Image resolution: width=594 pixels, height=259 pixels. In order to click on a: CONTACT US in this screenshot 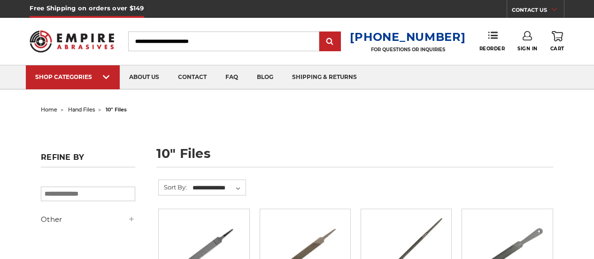, I will do `click(538, 11)`.